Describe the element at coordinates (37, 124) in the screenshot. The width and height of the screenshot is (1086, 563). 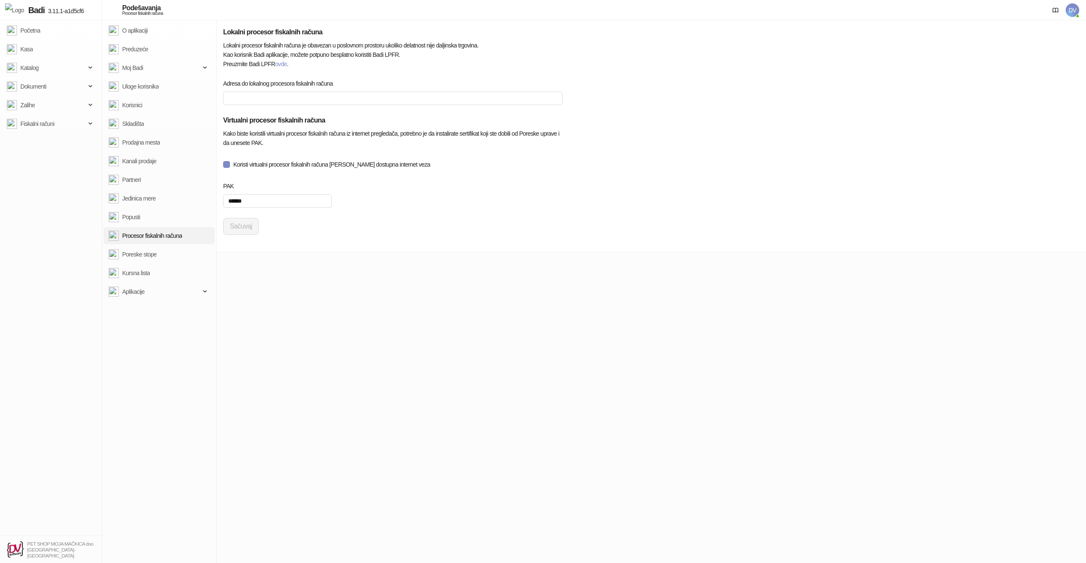
I see `span: Fiskalni računi` at that location.